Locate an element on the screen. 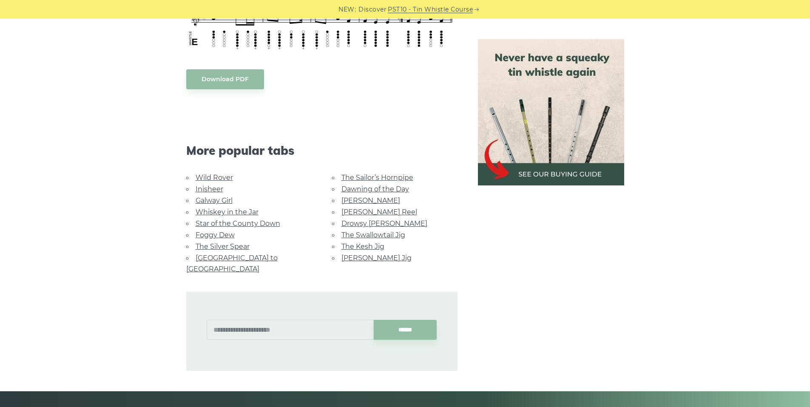  span: More popular tabs is located at coordinates (322, 151).